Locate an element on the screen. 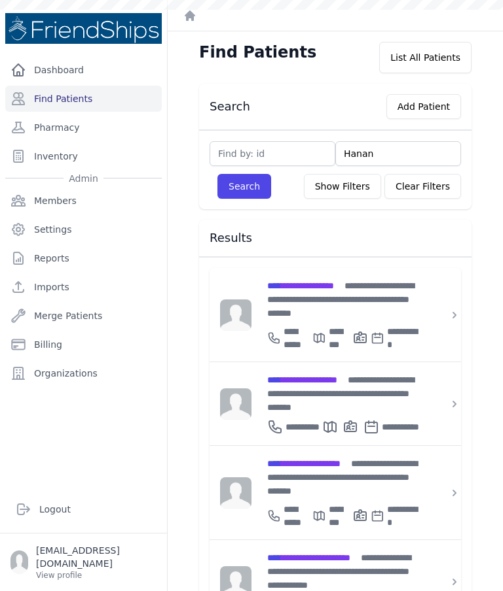 Image resolution: width=503 pixels, height=591 pixels. a: Billing is located at coordinates (83, 345).